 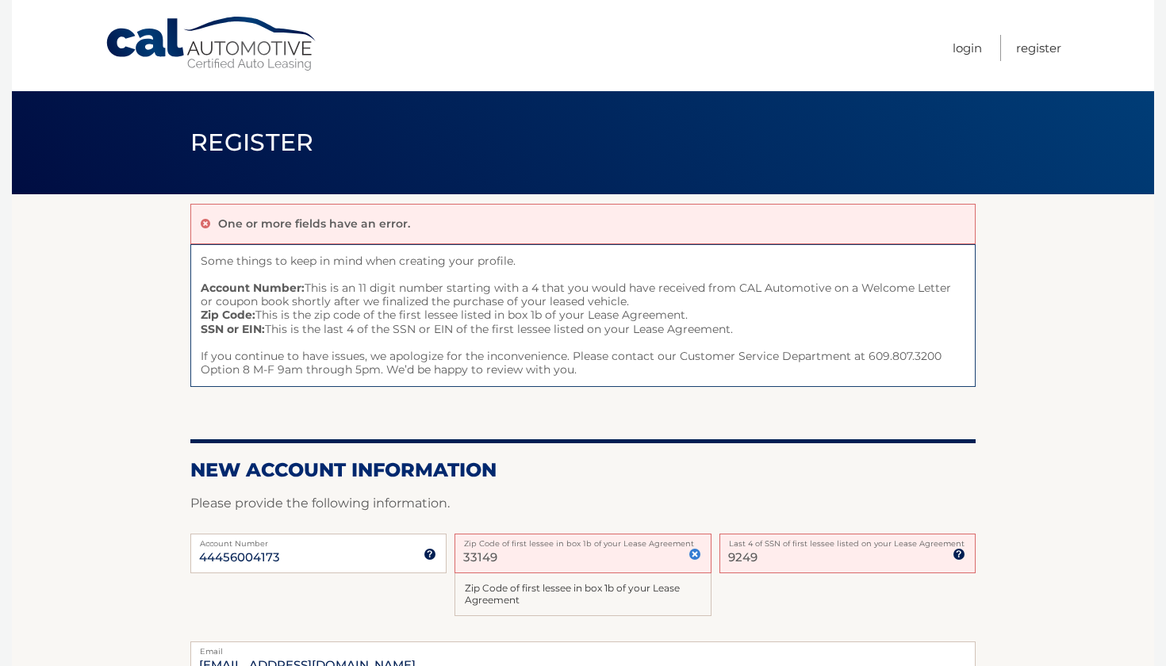 What do you see at coordinates (583, 316) in the screenshot?
I see `span: Some things to keep in mind when creating your profile. This is an 11 digit number starting with ...` at bounding box center [583, 316].